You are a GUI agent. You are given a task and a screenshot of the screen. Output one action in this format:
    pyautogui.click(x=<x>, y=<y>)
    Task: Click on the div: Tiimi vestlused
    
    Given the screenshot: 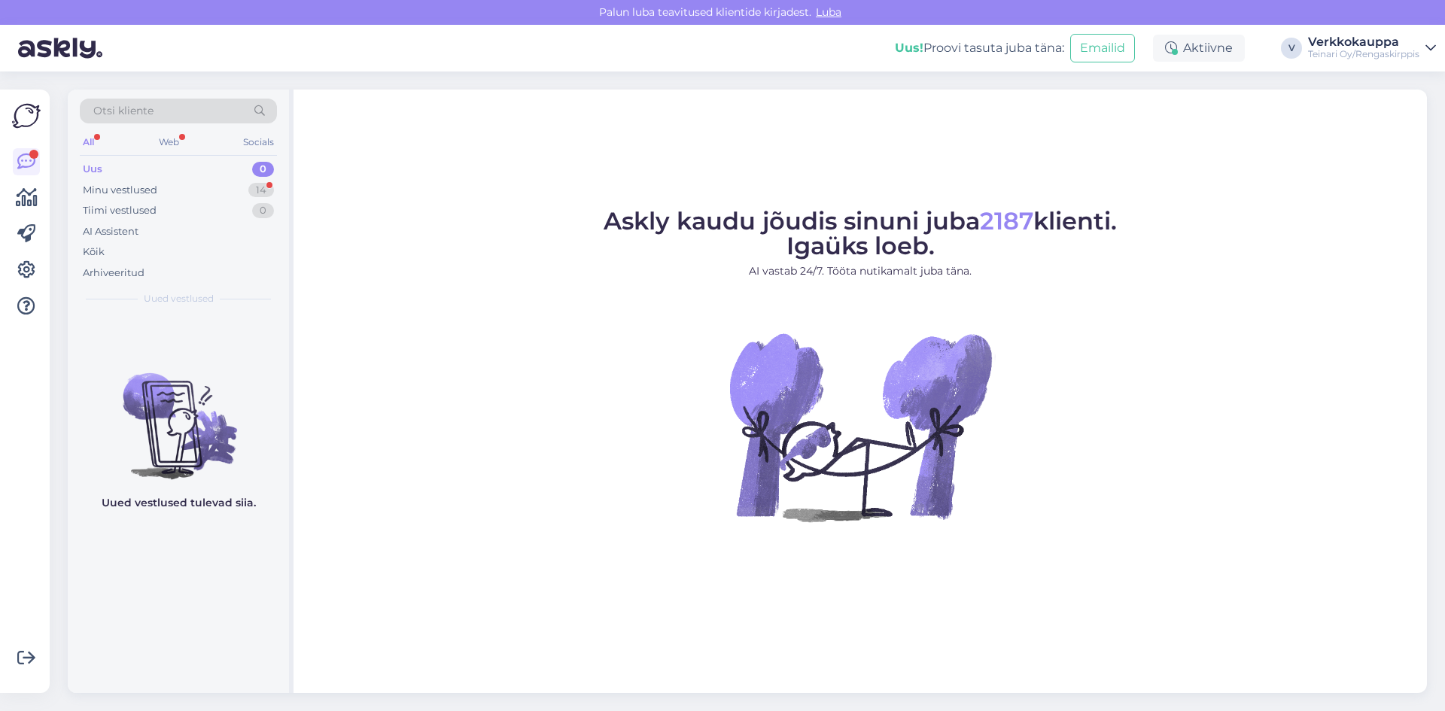 What is the action you would take?
    pyautogui.click(x=120, y=211)
    